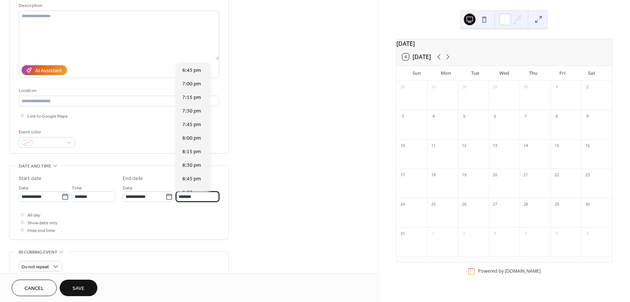  Describe the element at coordinates (587, 146) in the screenshot. I see `div: 16` at that location.